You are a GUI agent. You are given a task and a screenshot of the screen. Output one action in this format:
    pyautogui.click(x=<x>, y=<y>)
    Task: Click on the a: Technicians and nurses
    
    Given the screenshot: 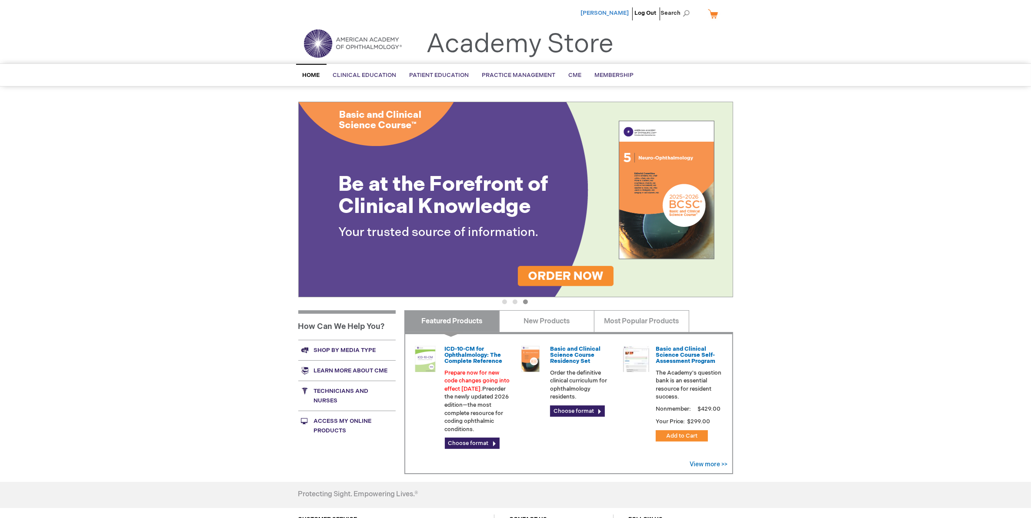 What is the action you would take?
    pyautogui.click(x=347, y=396)
    